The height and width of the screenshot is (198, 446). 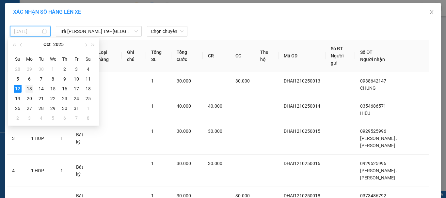 I want to click on td: 2025-09-29, so click(x=29, y=69).